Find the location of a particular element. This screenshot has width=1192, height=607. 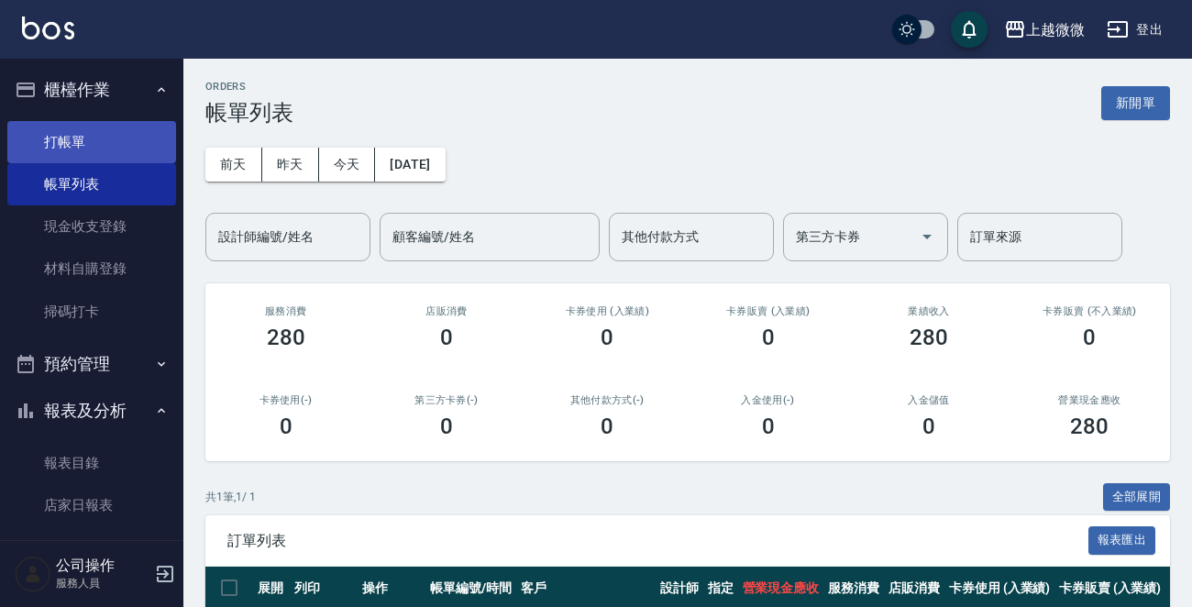

h2: 其他付款方式(-) is located at coordinates (607, 400).